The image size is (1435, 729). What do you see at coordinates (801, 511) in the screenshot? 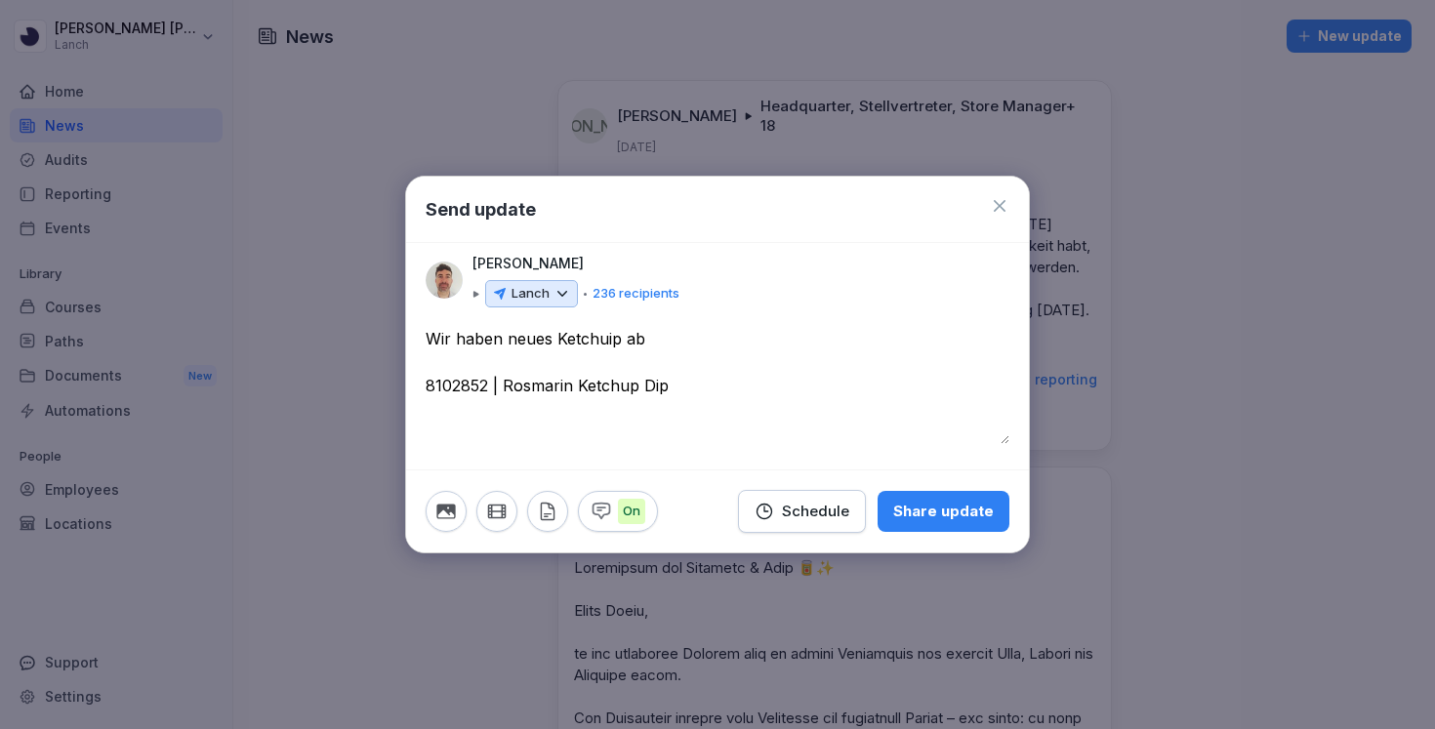
I see `button: Schedule` at bounding box center [801, 511].